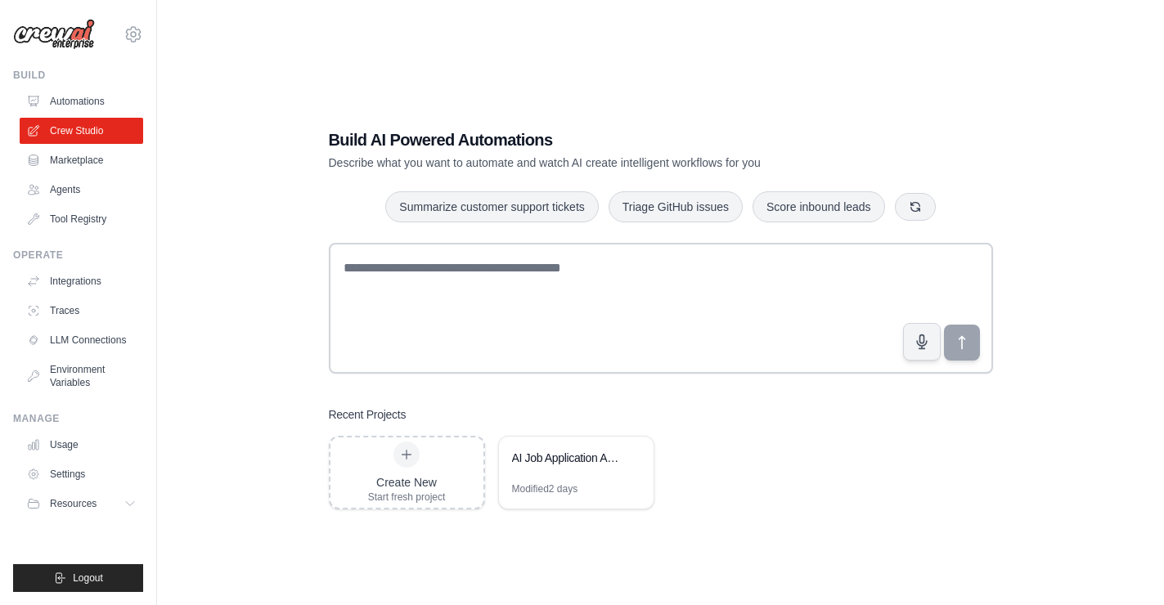 This screenshot has width=1164, height=605. Describe the element at coordinates (81, 190) in the screenshot. I see `a: Agents` at that location.